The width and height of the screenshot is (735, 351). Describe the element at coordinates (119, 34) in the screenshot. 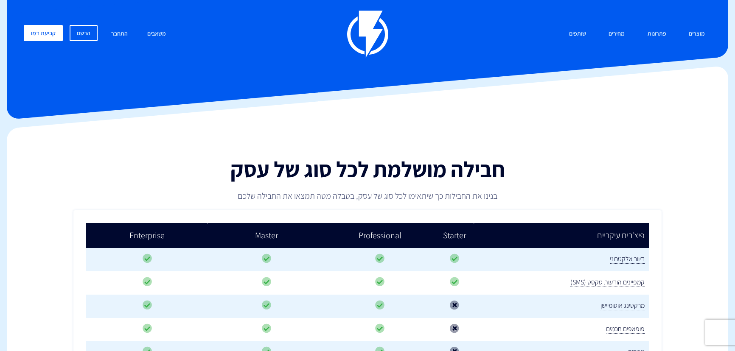

I see `a: התחבר` at that location.